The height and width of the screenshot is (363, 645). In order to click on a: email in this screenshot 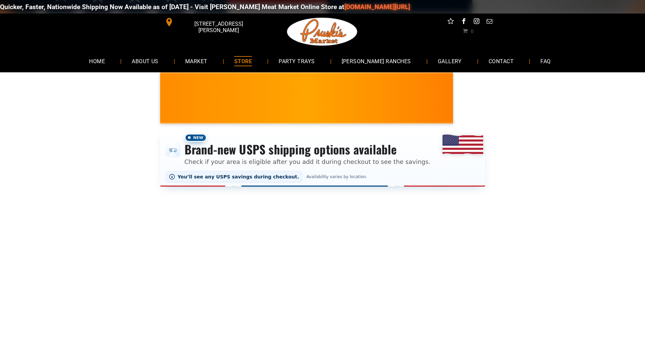, I will do `click(489, 22)`.